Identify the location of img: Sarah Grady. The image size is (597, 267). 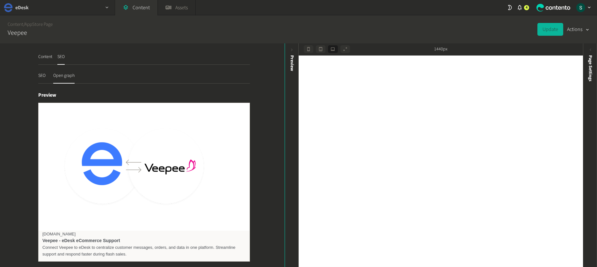
(580, 8).